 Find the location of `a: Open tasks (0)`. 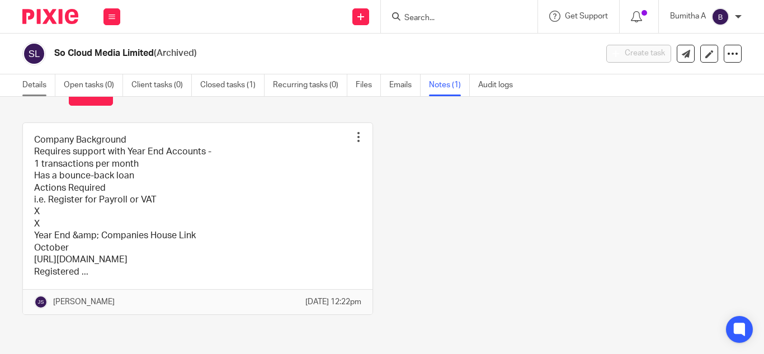

a: Open tasks (0) is located at coordinates (93, 85).